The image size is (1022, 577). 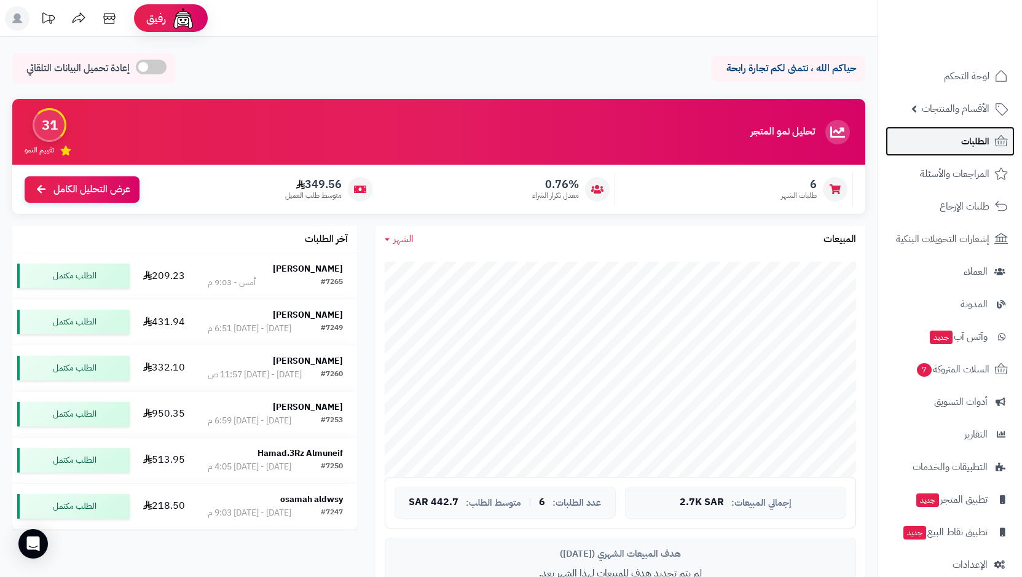 What do you see at coordinates (332, 283) in the screenshot?
I see `div: #7265` at bounding box center [332, 283].